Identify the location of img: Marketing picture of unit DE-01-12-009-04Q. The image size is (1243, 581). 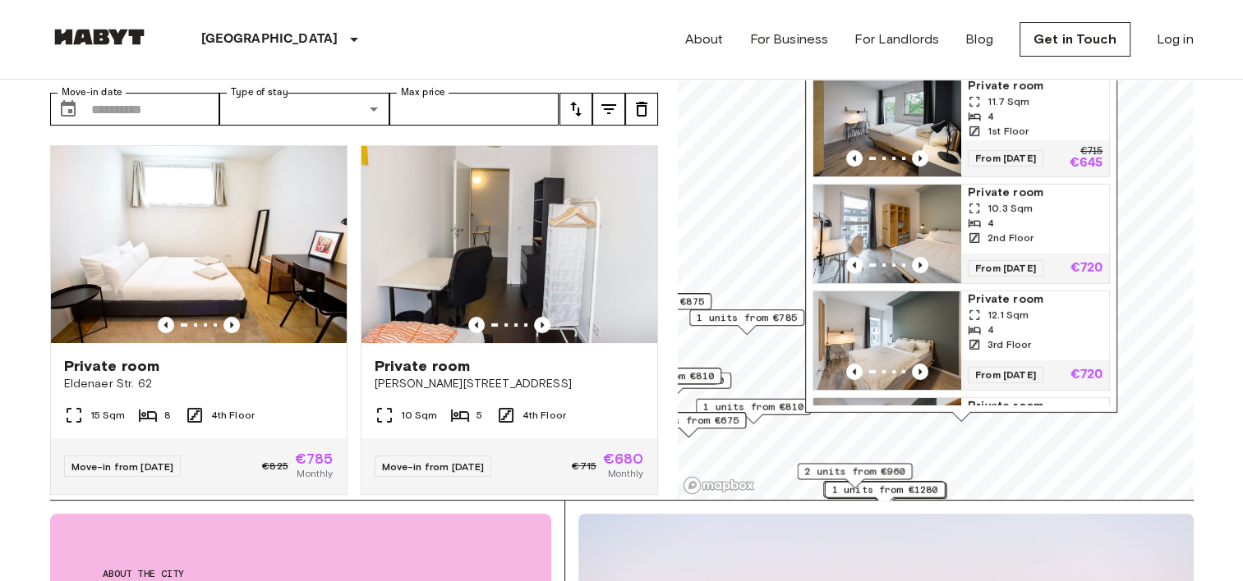
(887, 341).